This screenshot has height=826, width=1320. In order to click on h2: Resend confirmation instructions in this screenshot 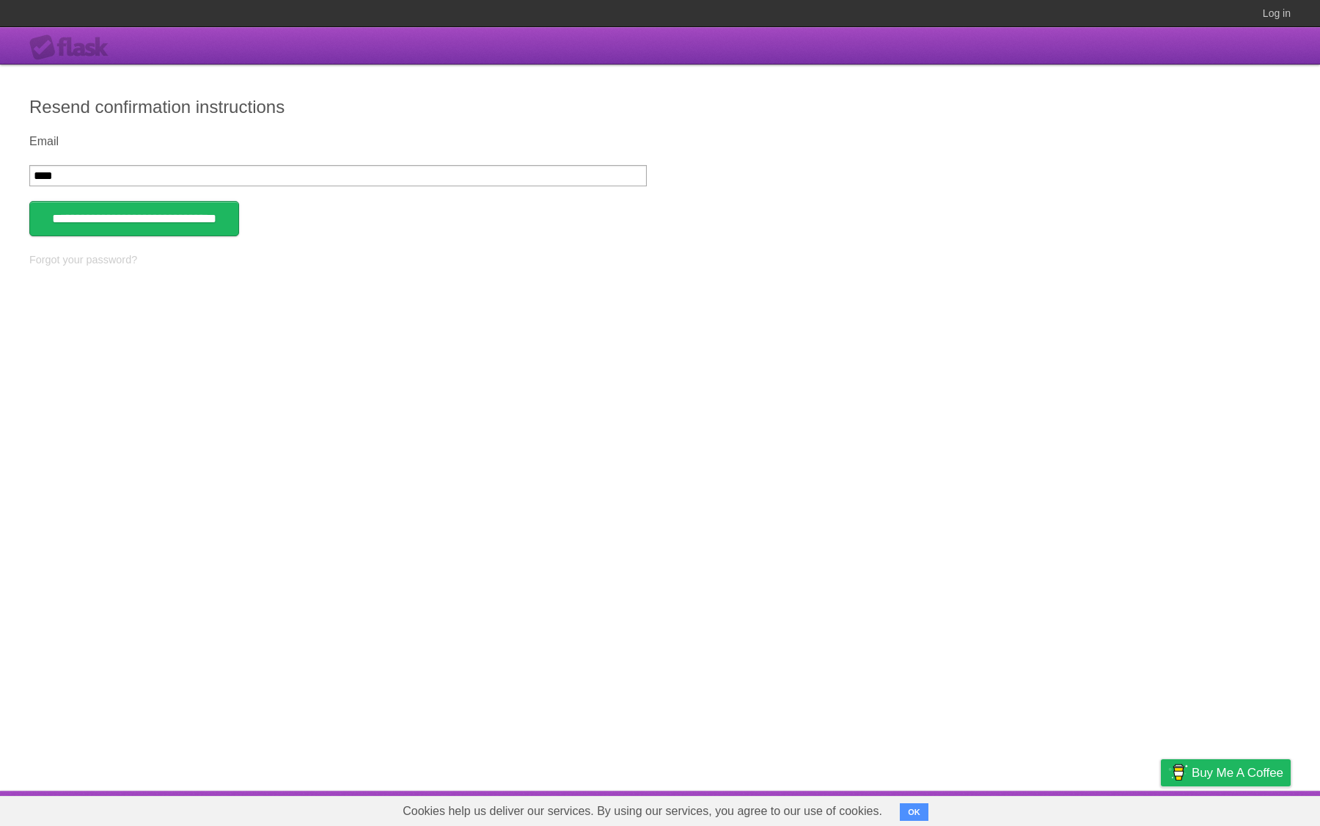, I will do `click(660, 107)`.